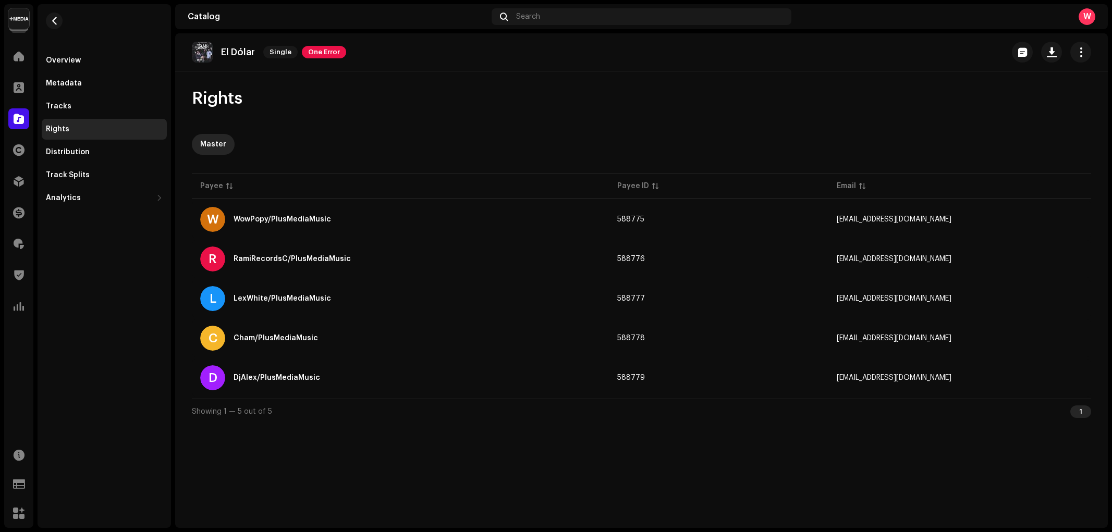  Describe the element at coordinates (528, 17) in the screenshot. I see `span: Search` at that location.